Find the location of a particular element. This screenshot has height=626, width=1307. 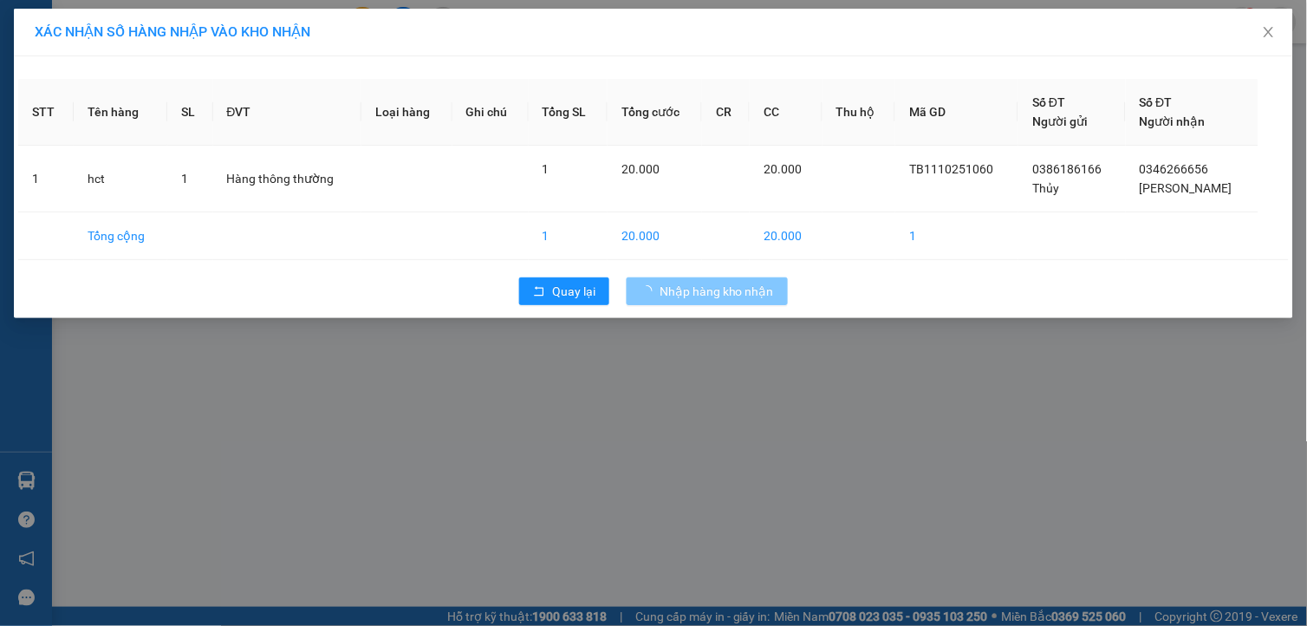

th: ĐVT is located at coordinates (288, 112).